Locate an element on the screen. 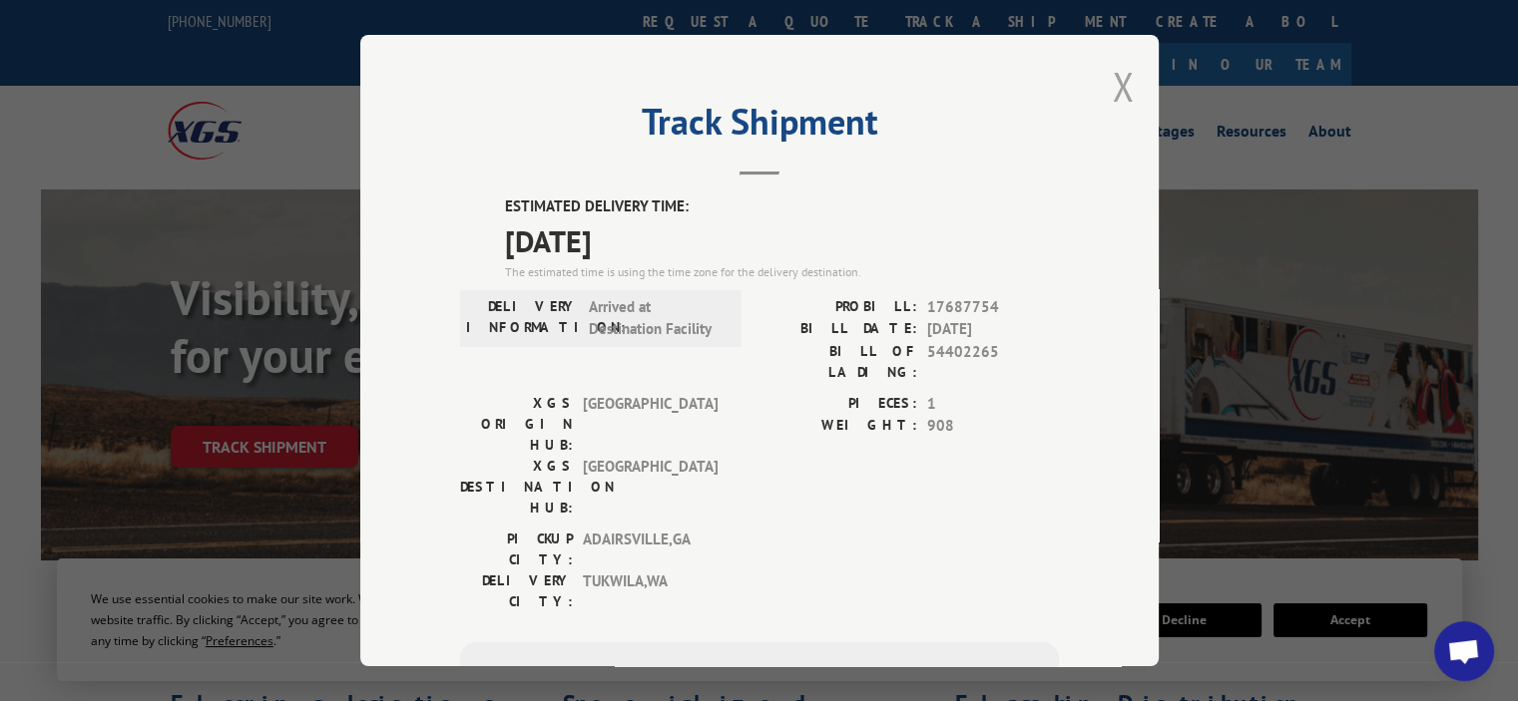 The image size is (1518, 701). label: ESTIMATED DELIVERY TIME: is located at coordinates (781, 207).